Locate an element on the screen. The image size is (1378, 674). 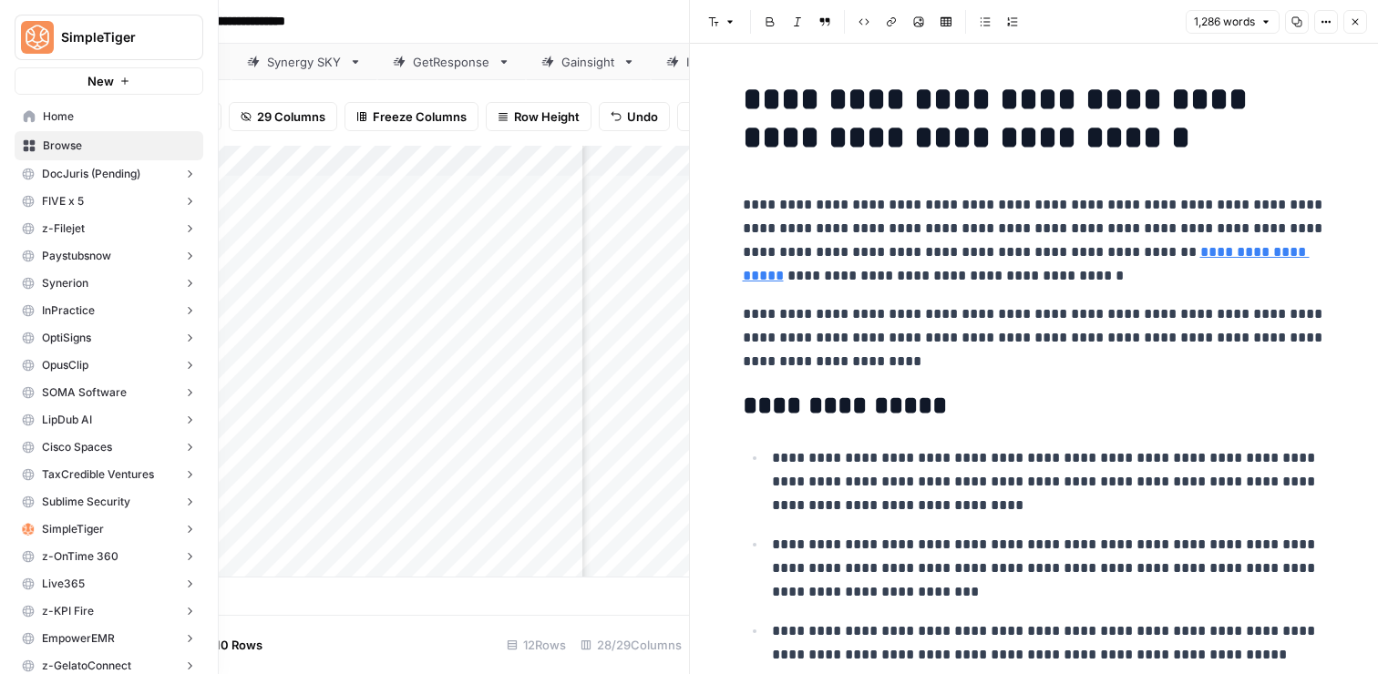
div: Synergy SKY is located at coordinates (304, 62).